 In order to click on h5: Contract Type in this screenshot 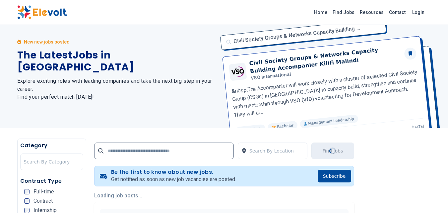, I will do `click(52, 181)`.